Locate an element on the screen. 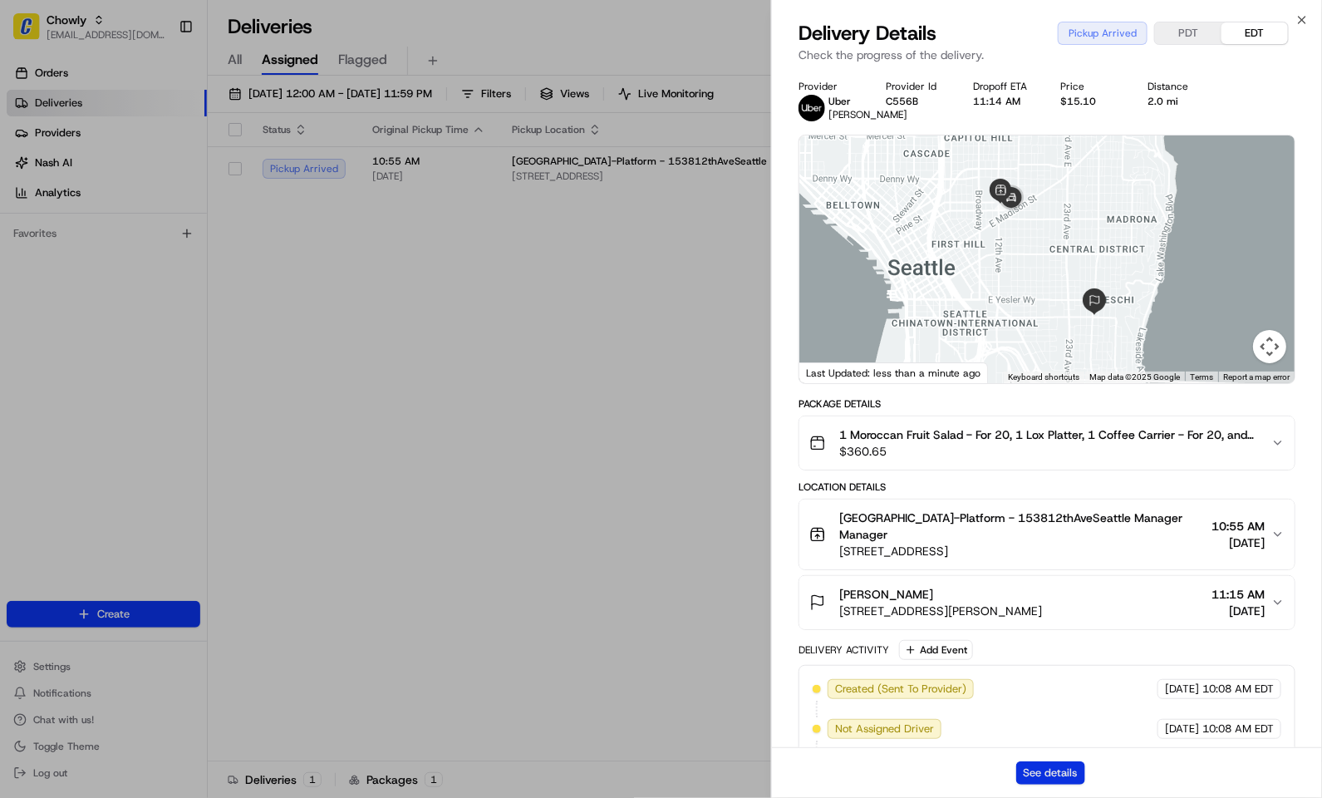  img: uber-new-logo.jpeg is located at coordinates (812, 108).